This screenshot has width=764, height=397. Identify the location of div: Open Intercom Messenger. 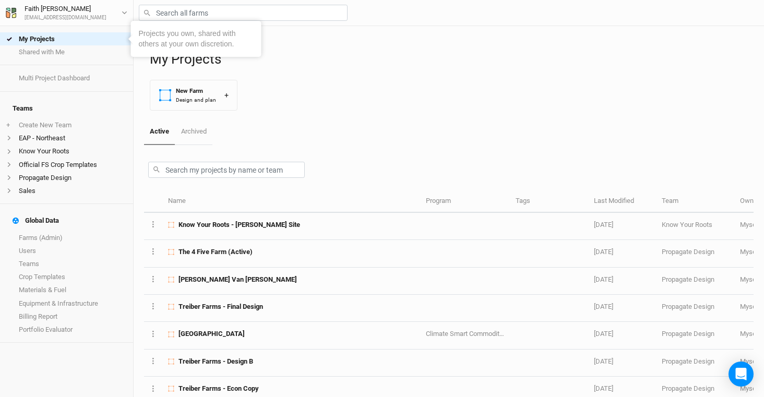
(741, 374).